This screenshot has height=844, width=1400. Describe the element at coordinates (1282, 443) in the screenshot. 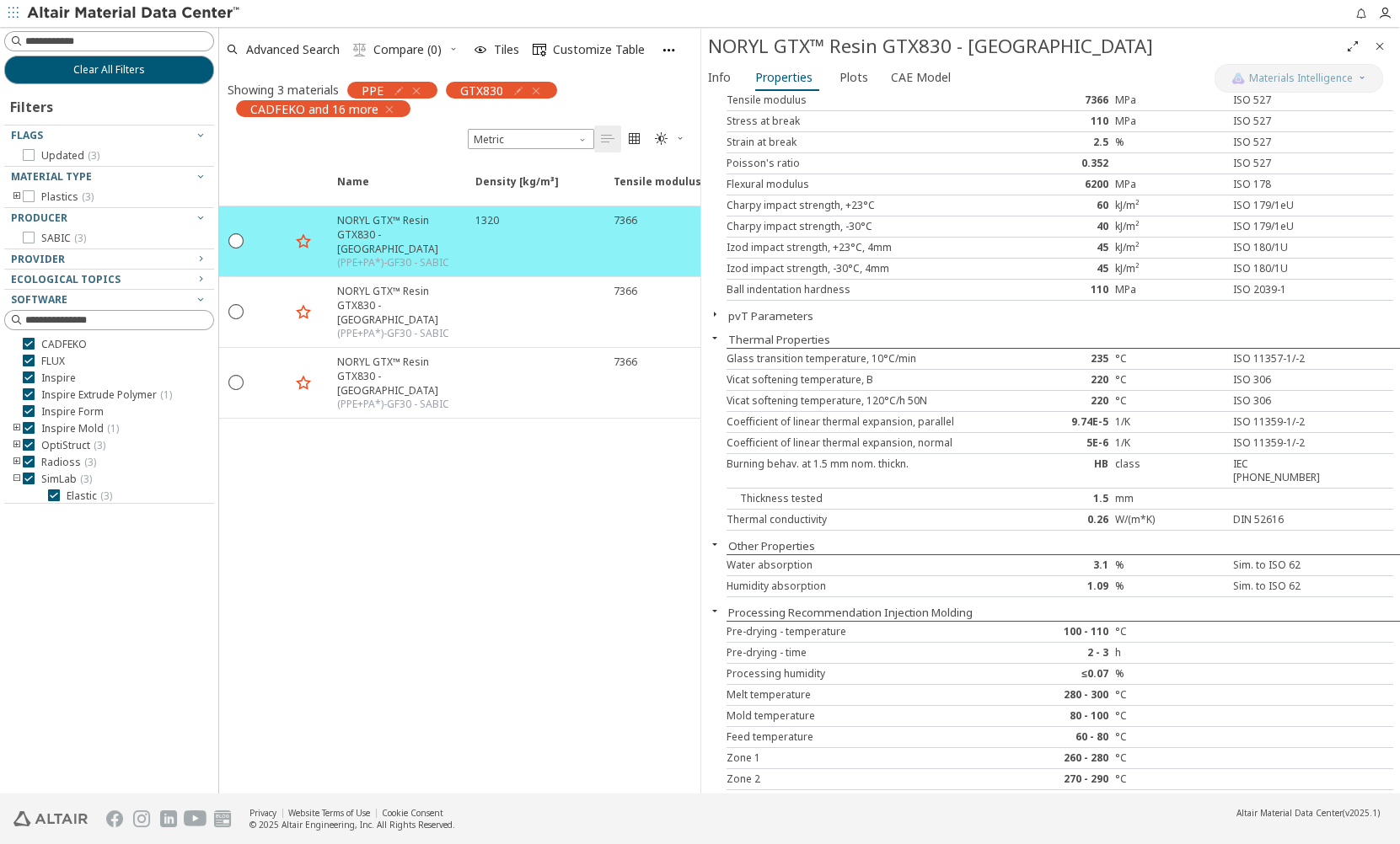

I see `div: ISO 11359-1/-2` at that location.